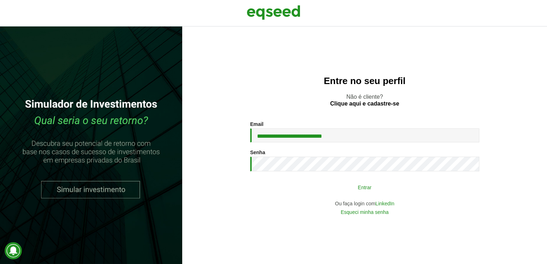 This screenshot has width=547, height=264. I want to click on a: LinkedIn, so click(385, 204).